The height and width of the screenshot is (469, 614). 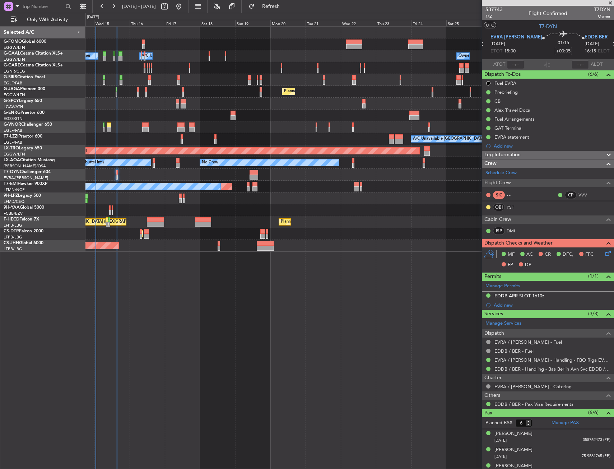 What do you see at coordinates (496, 51) in the screenshot?
I see `span: ETOT` at bounding box center [496, 51].